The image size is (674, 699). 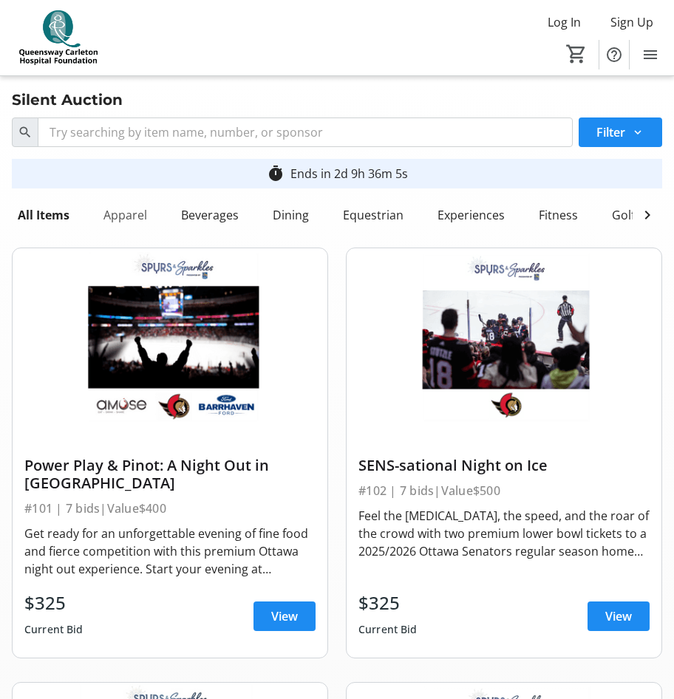 What do you see at coordinates (67, 100) in the screenshot?
I see `div: Silent Auction` at bounding box center [67, 100].